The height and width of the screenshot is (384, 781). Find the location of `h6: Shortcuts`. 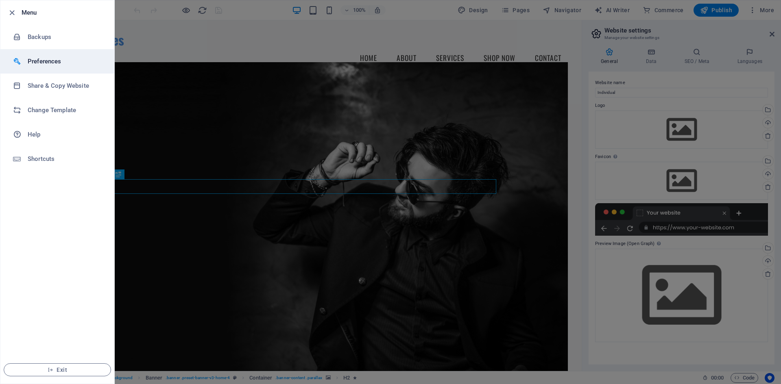

h6: Shortcuts is located at coordinates (65, 159).